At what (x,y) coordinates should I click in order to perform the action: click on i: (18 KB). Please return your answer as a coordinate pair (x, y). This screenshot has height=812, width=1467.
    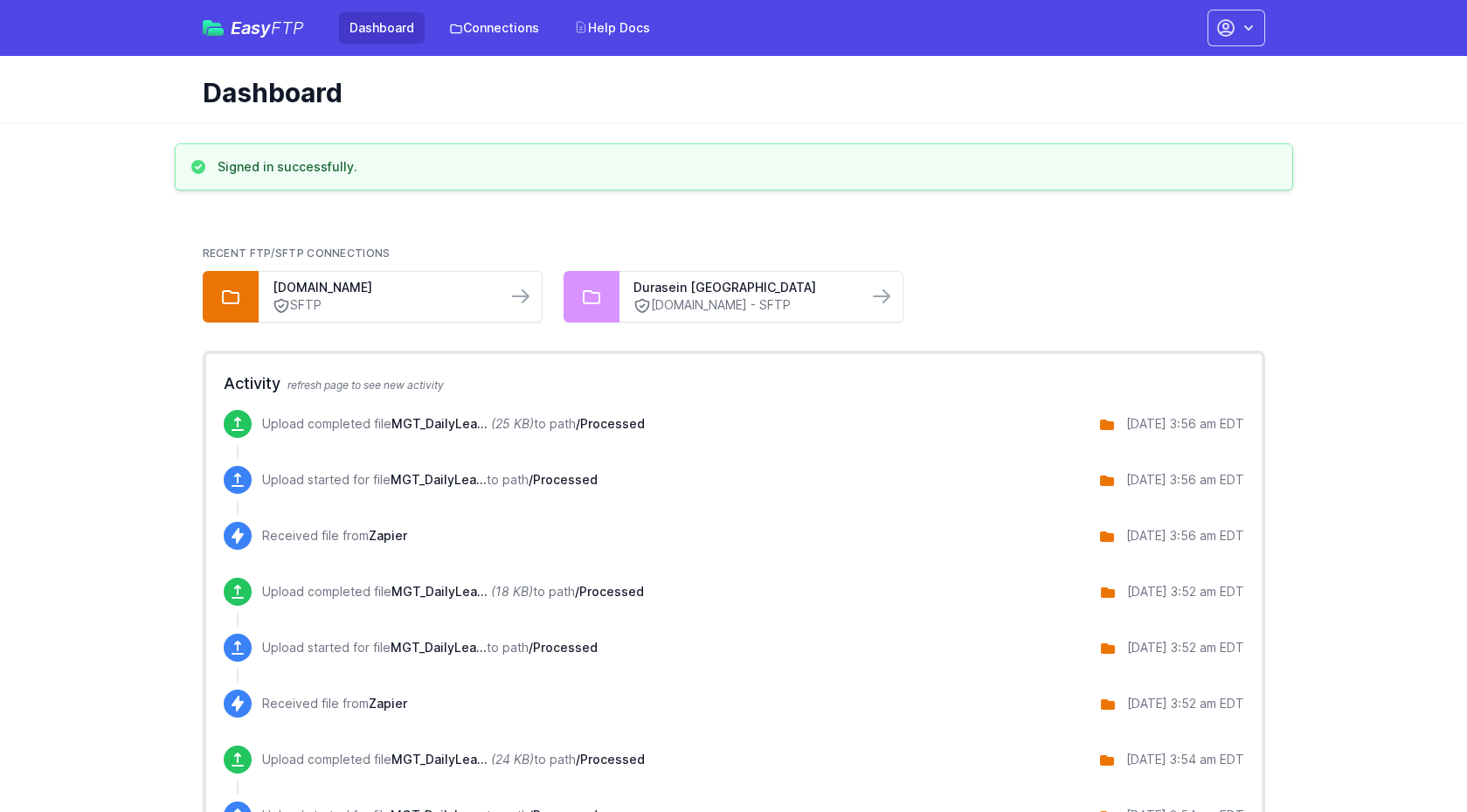
    Looking at the image, I should click on (512, 590).